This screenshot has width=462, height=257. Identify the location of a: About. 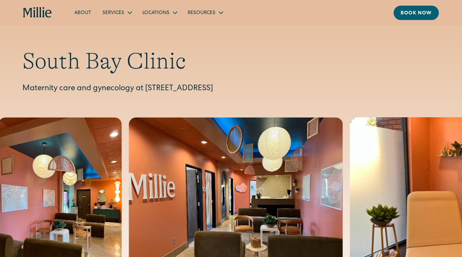
(83, 12).